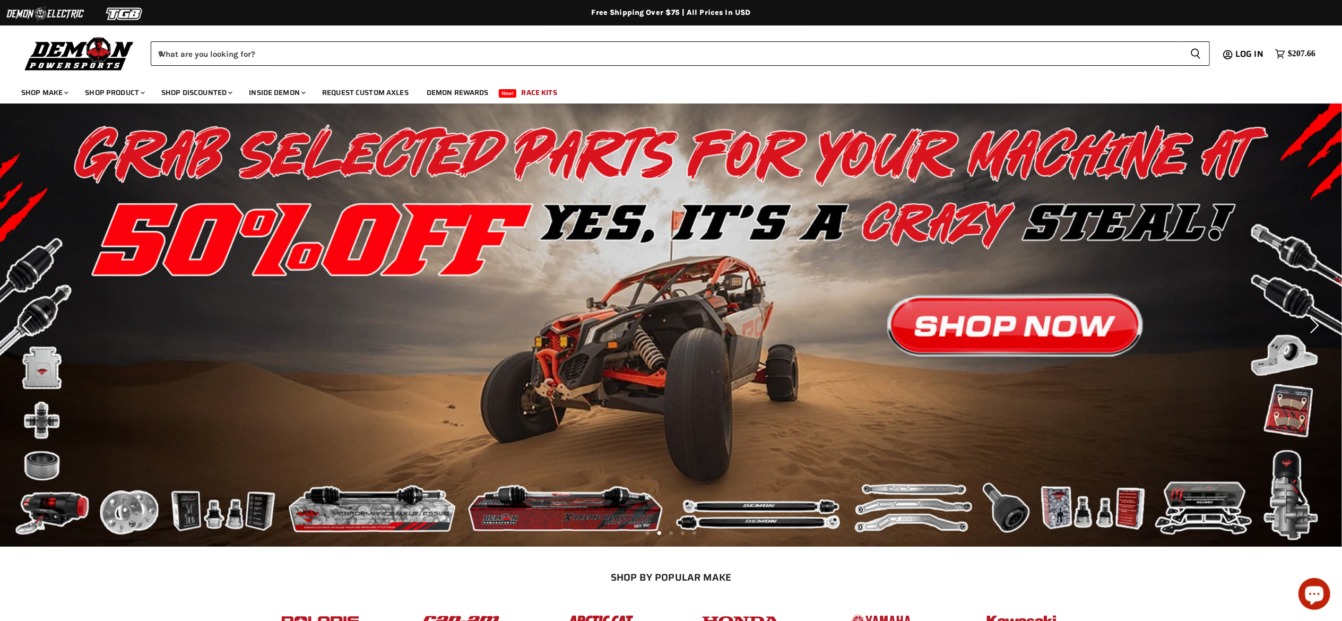 This screenshot has width=1342, height=621. Describe the element at coordinates (508, 93) in the screenshot. I see `span: New!` at that location.